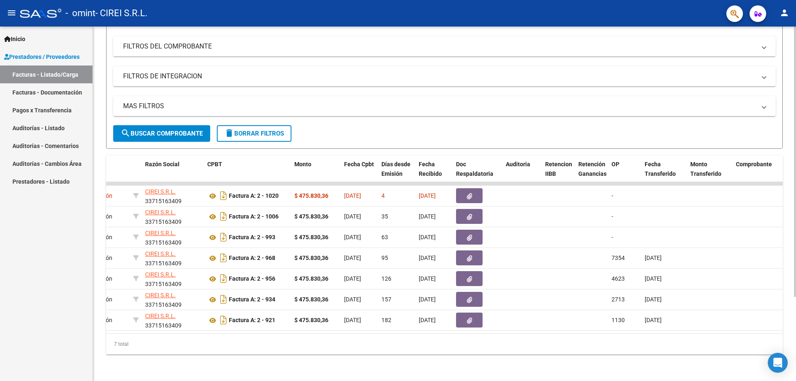 This screenshot has width=796, height=381. Describe the element at coordinates (12, 13) in the screenshot. I see `mat-icon: menu` at that location.